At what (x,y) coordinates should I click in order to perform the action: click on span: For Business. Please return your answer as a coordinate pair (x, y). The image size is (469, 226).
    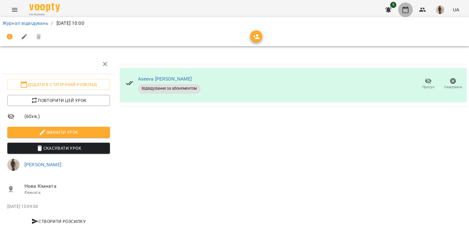
    Looking at the image, I should click on (45, 14).